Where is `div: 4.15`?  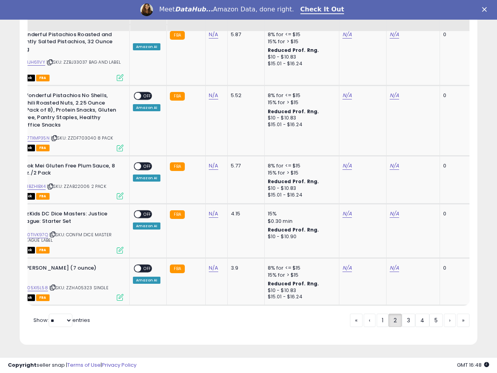 div: 4.15 is located at coordinates (244, 214).